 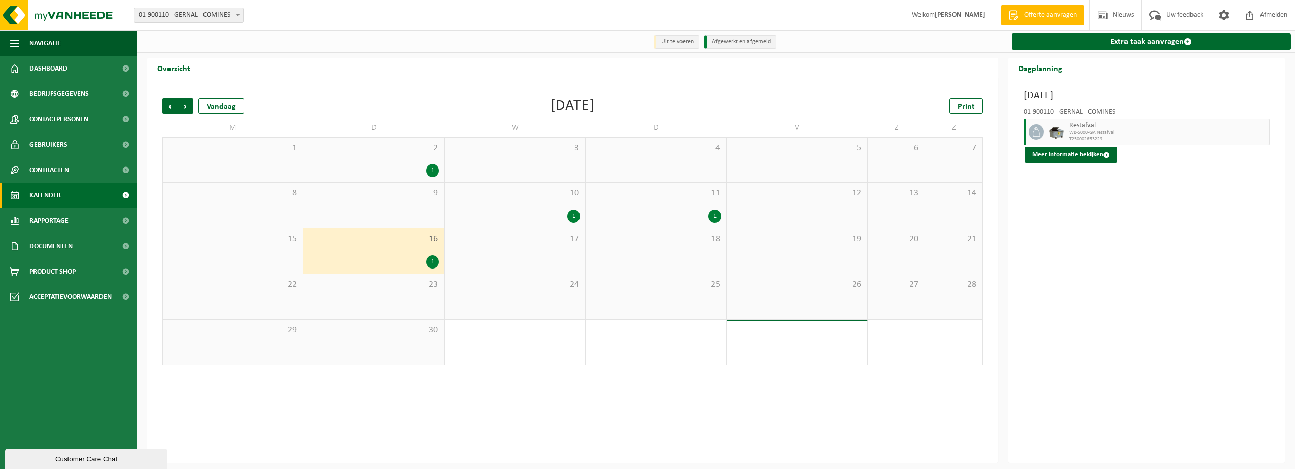 What do you see at coordinates (954, 239) in the screenshot?
I see `span: 21` at bounding box center [954, 239].